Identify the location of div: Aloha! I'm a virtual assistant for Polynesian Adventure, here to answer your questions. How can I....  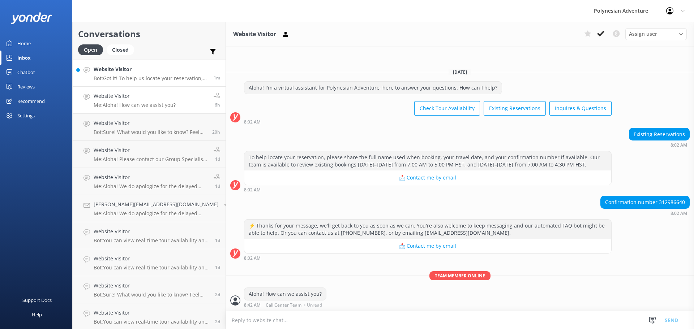
(373, 88).